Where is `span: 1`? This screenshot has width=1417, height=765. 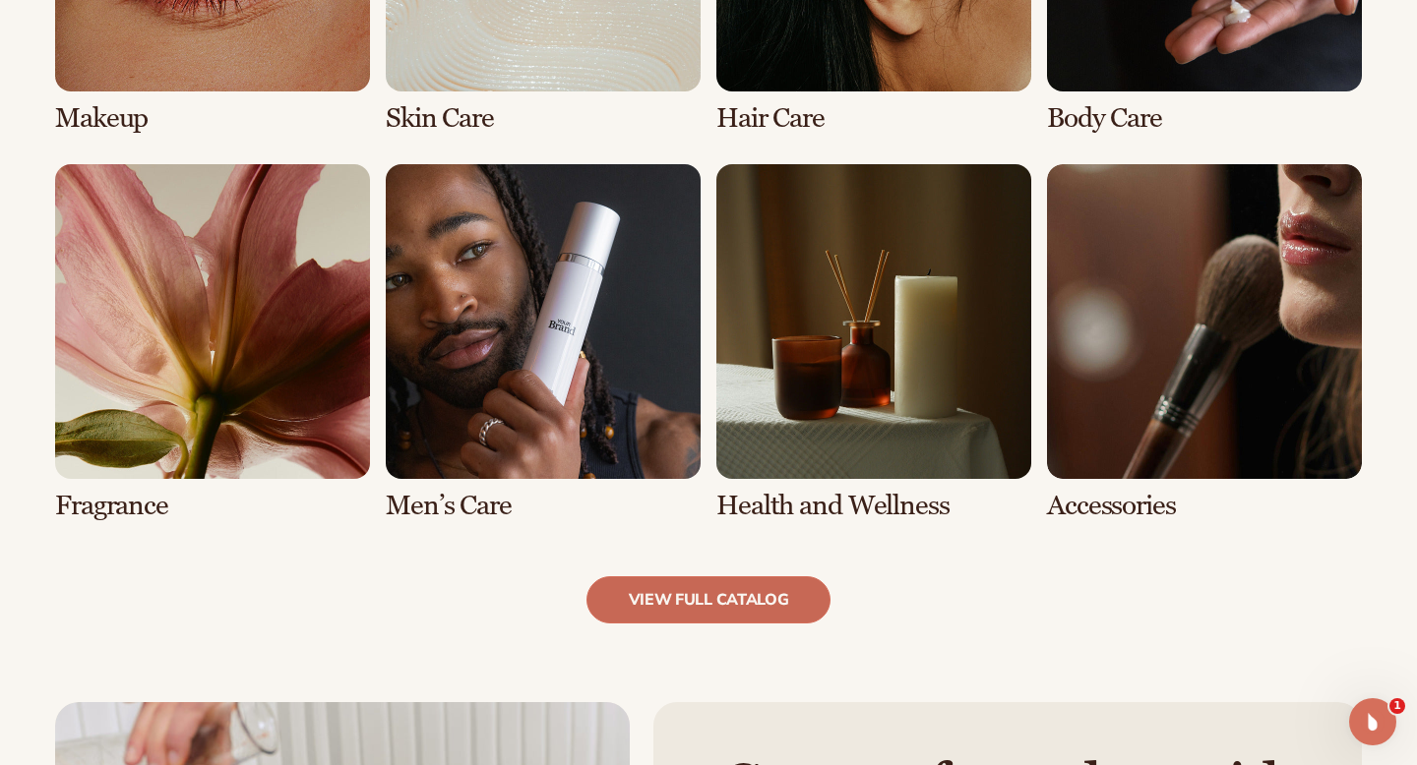
span: 1 is located at coordinates (1397, 706).